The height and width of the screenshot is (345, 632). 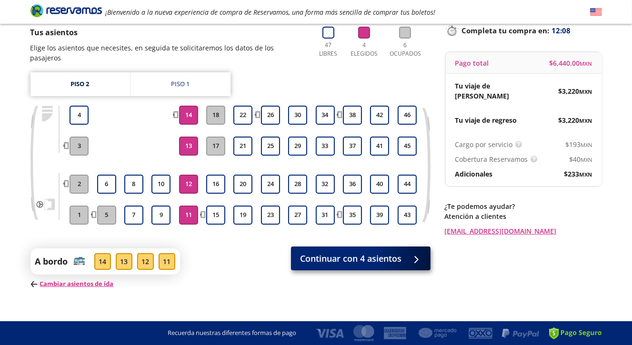 I want to click on button: 43, so click(x=407, y=215).